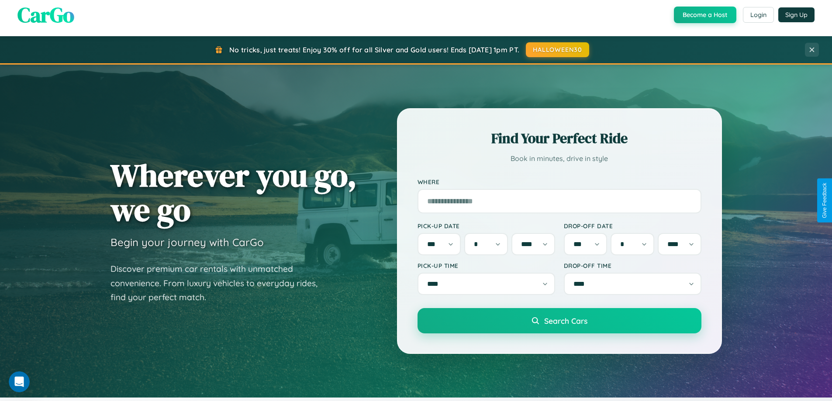 The image size is (832, 401). I want to click on button: Search Cars, so click(559, 321).